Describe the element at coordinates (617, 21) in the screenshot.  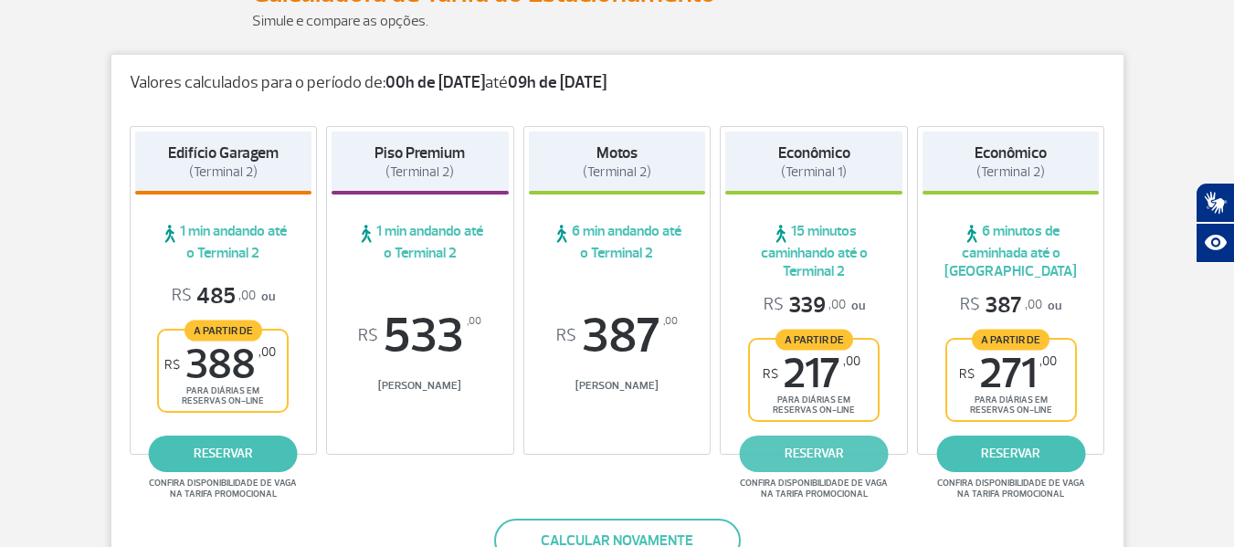
I see `p: Simule e compare as opções.` at that location.